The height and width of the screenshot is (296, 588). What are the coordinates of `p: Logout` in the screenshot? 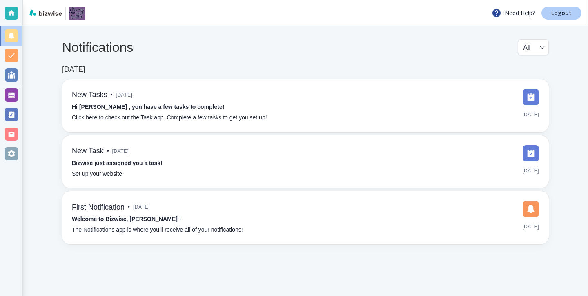 It's located at (561, 13).